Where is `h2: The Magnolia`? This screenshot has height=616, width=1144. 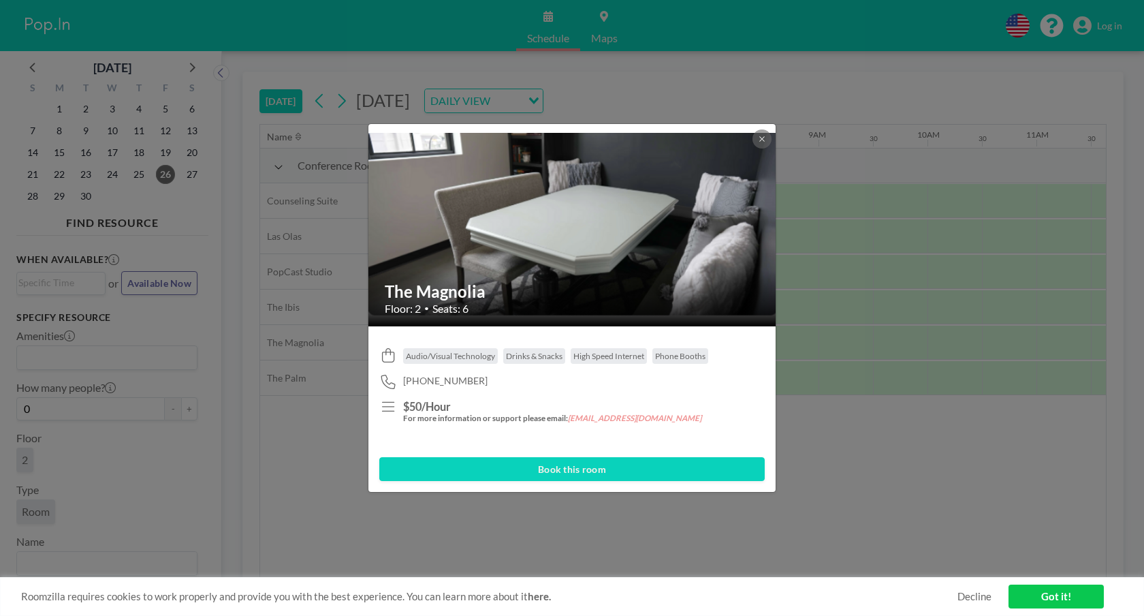
h2: The Magnolia is located at coordinates (573, 292).